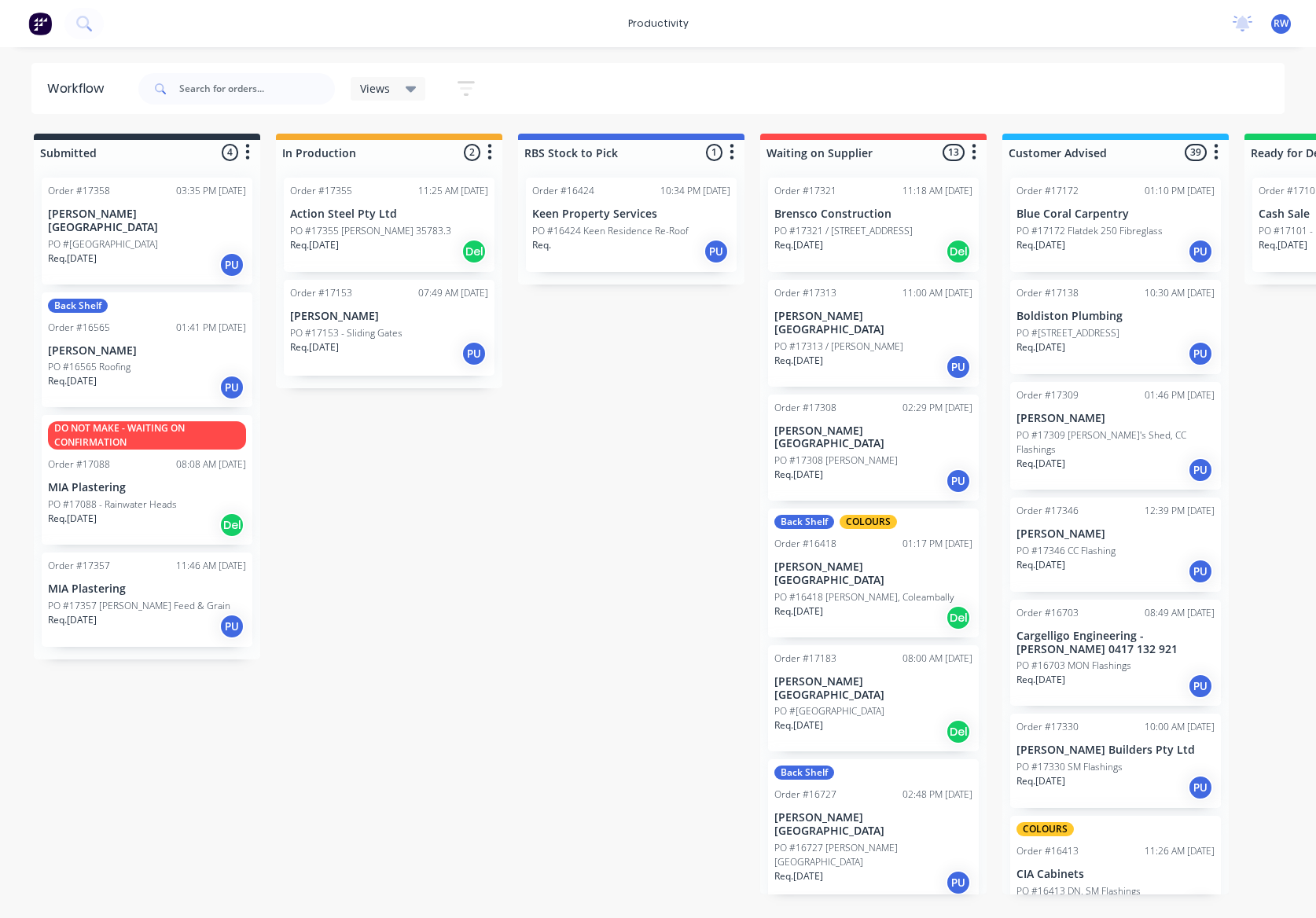  I want to click on p: PO #17346 CC Flashing, so click(1066, 551).